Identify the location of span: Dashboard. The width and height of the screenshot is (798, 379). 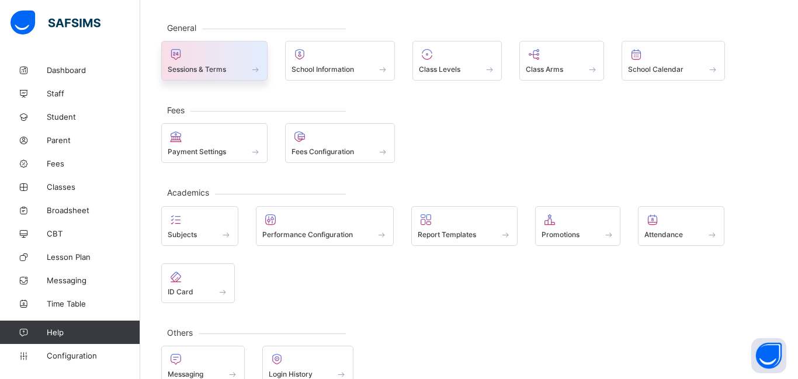
(93, 70).